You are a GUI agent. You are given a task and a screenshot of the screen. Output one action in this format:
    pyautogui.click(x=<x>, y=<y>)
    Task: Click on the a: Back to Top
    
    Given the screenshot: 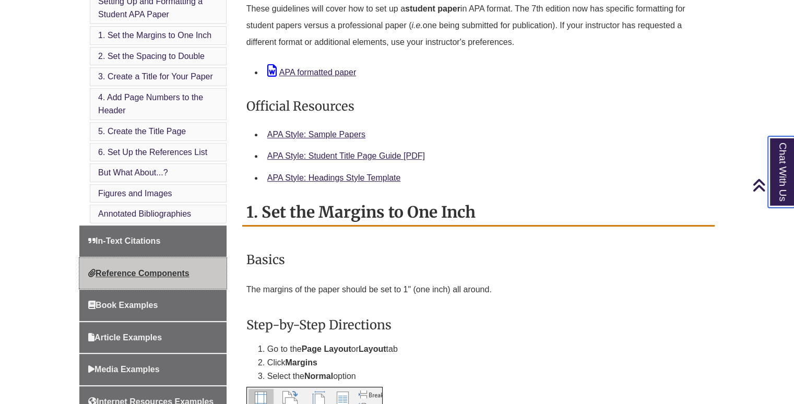 What is the action you would take?
    pyautogui.click(x=772, y=185)
    